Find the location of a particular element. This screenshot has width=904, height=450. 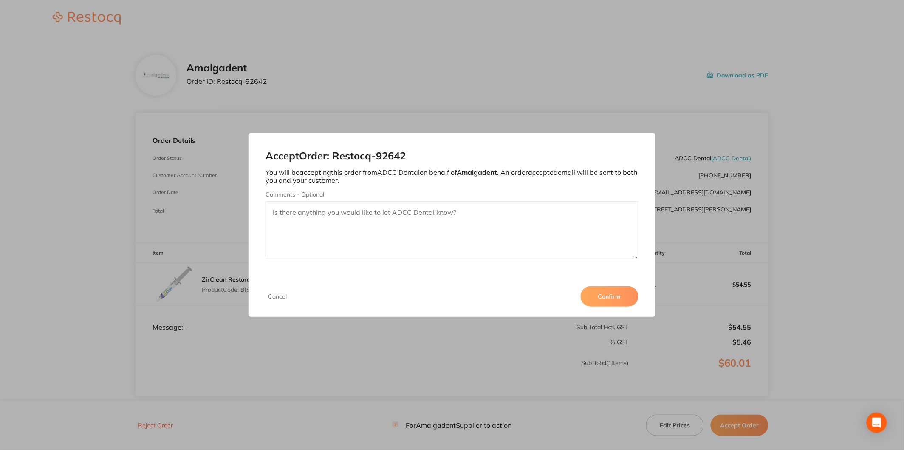

b: Amalgadent is located at coordinates (477, 172).